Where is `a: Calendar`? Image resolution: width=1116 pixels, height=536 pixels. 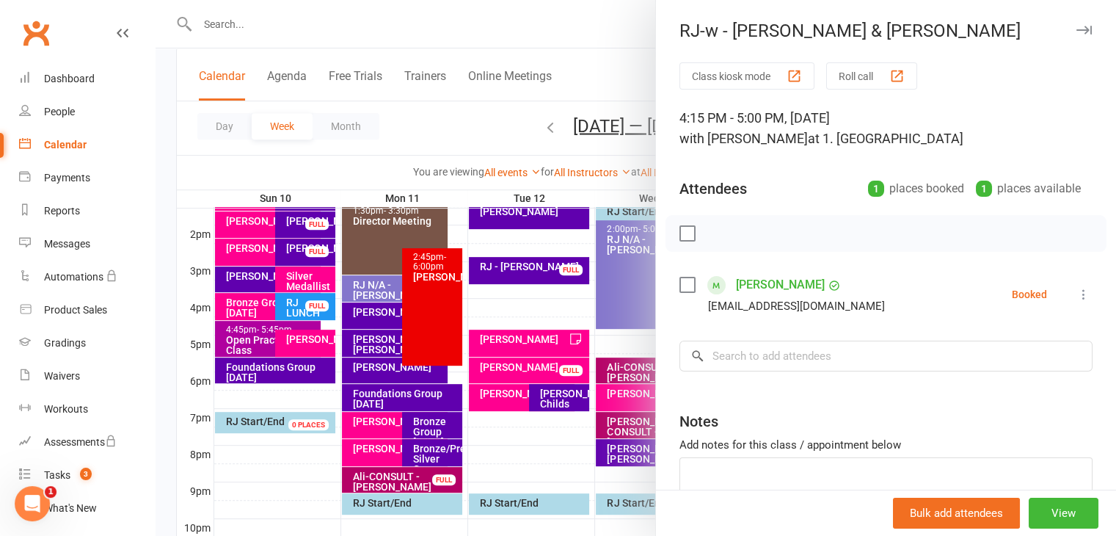 a: Calendar is located at coordinates (87, 145).